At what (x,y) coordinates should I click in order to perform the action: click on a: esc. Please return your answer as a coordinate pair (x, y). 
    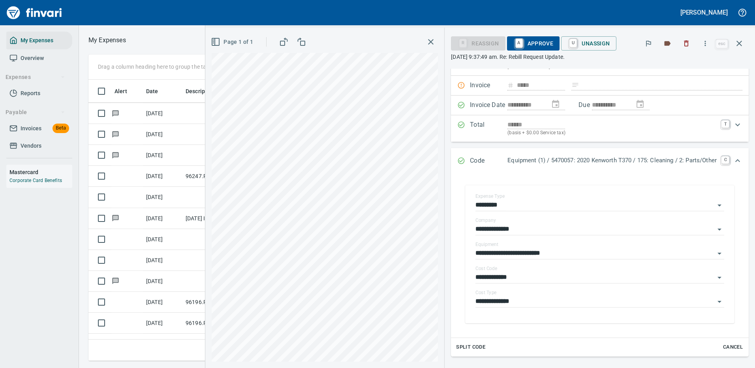
    Looking at the image, I should click on (721, 44).